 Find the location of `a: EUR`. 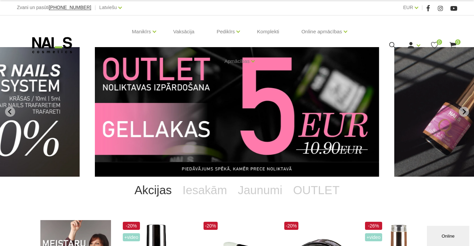

a: EUR is located at coordinates (408, 7).